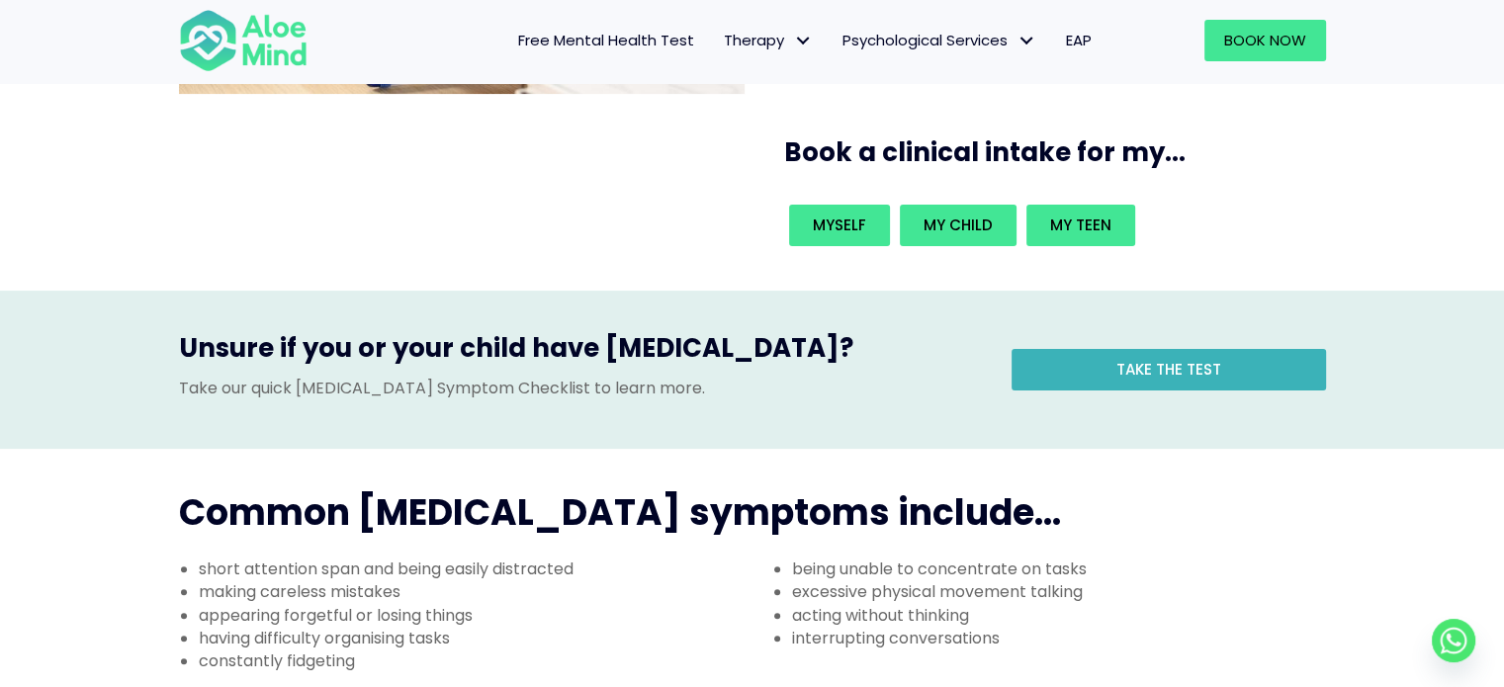  What do you see at coordinates (840, 224) in the screenshot?
I see `span: Myself` at bounding box center [840, 224].